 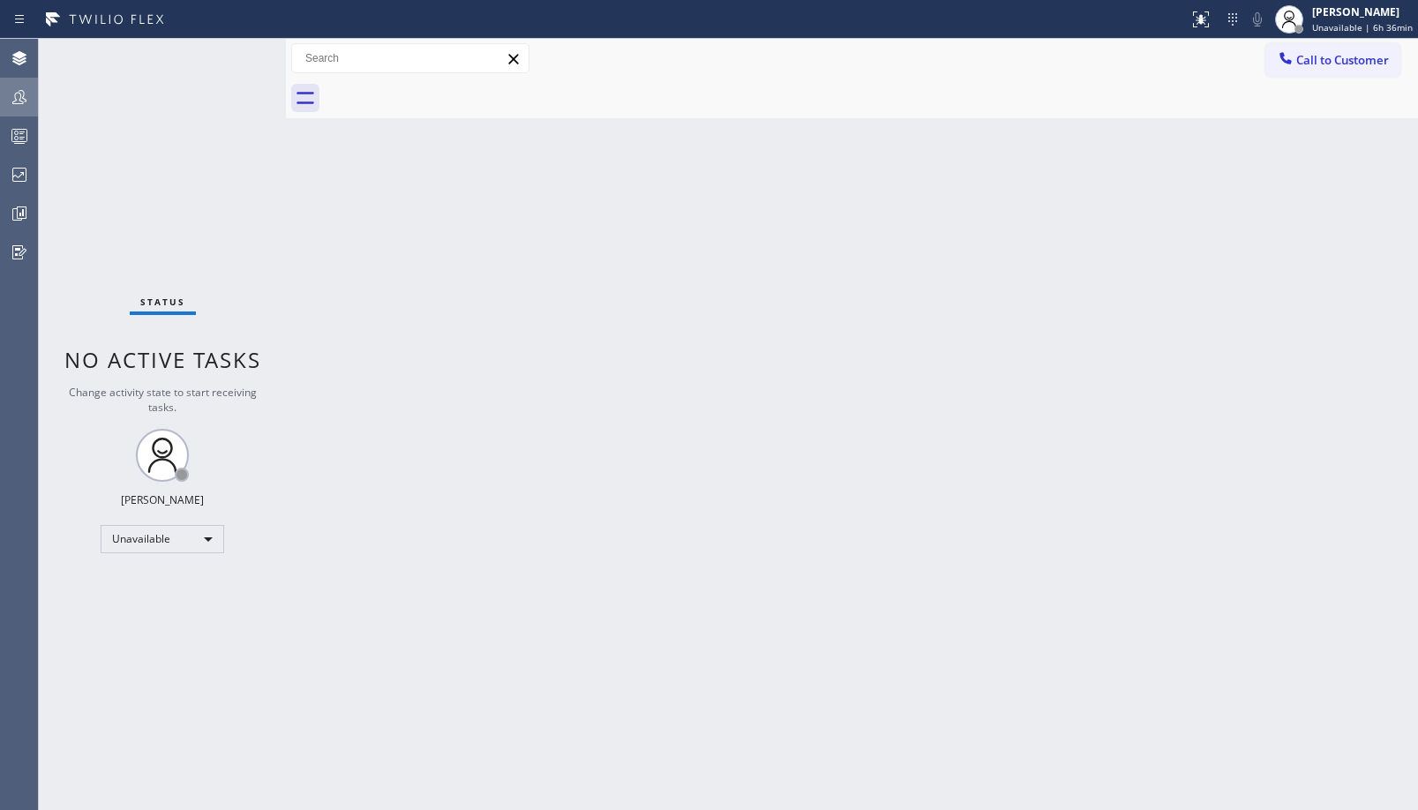 What do you see at coordinates (1257, 19) in the screenshot?
I see `button: Mute` at bounding box center [1257, 19].